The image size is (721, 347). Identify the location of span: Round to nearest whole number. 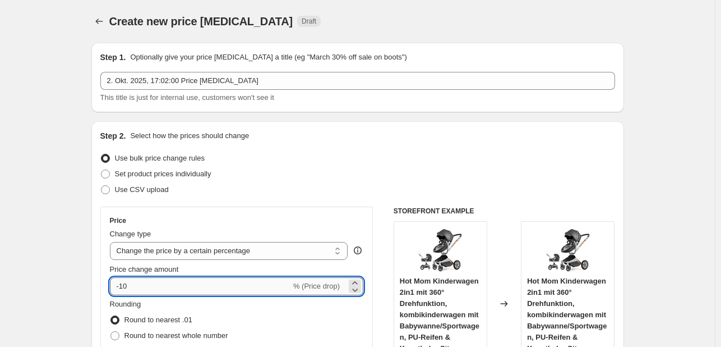
(176, 335).